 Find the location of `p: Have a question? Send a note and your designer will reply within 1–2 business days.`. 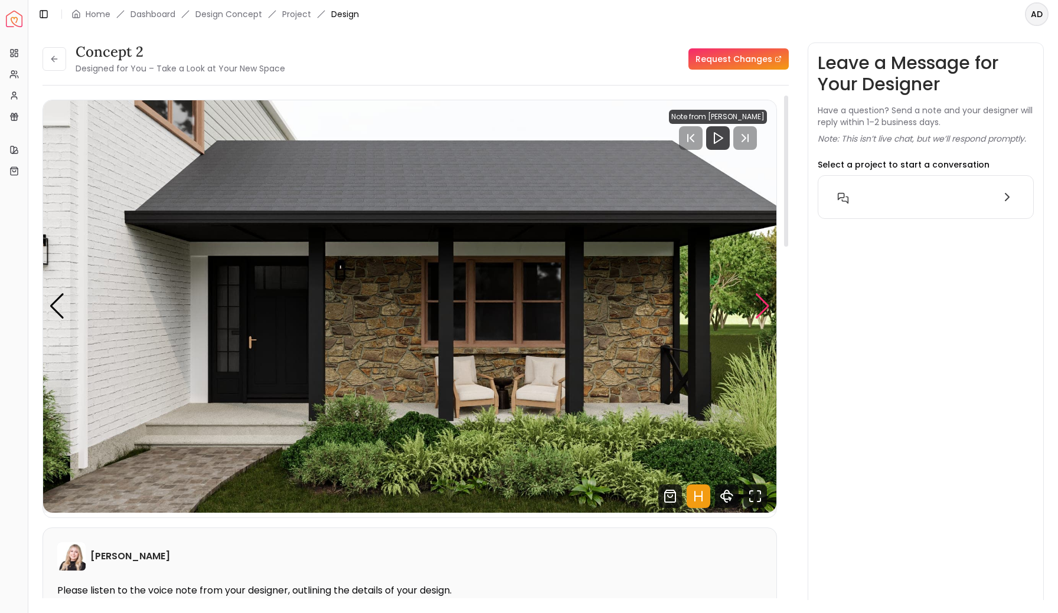

p: Have a question? Send a note and your designer will reply within 1–2 business days. is located at coordinates (925, 116).